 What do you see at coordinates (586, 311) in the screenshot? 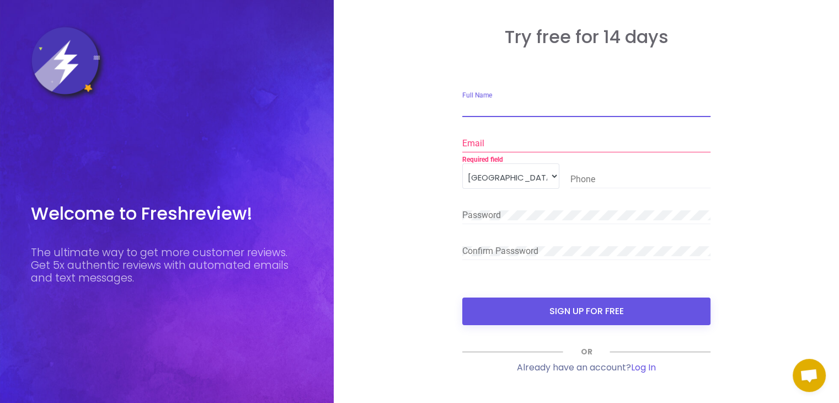
I see `button: SIGN UP FOR FREE` at bounding box center [586, 311].